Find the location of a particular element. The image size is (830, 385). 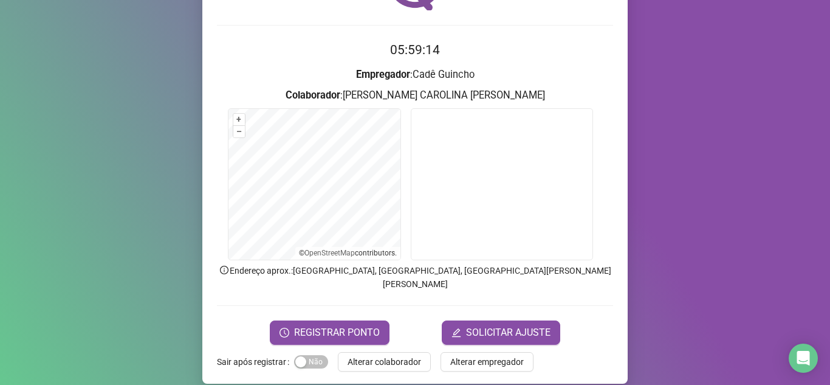

button: editSOLICITAR AJUSTE is located at coordinates (501, 333).